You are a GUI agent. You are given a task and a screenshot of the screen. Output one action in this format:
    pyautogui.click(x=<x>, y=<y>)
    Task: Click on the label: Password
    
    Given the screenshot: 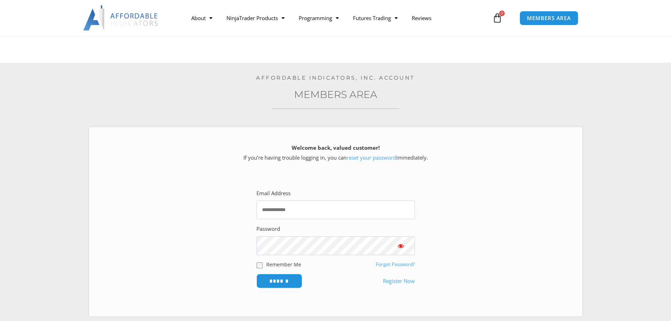 What is the action you would take?
    pyautogui.click(x=268, y=229)
    